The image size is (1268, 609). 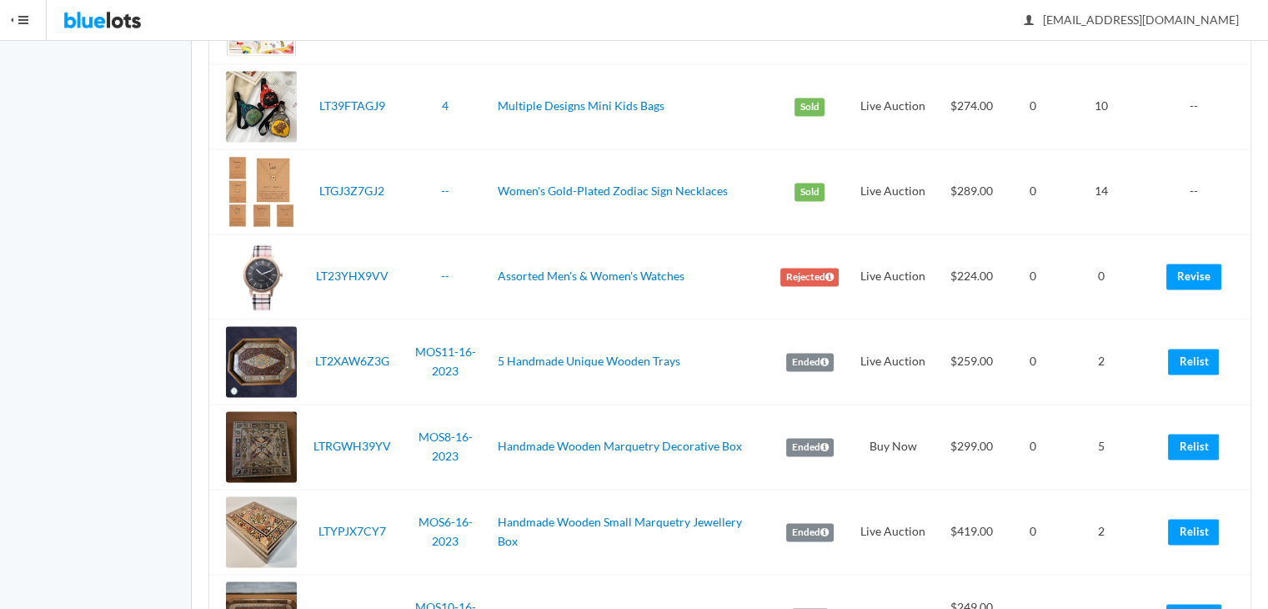 What do you see at coordinates (1029, 21) in the screenshot?
I see `ion-icon: person` at bounding box center [1029, 21].